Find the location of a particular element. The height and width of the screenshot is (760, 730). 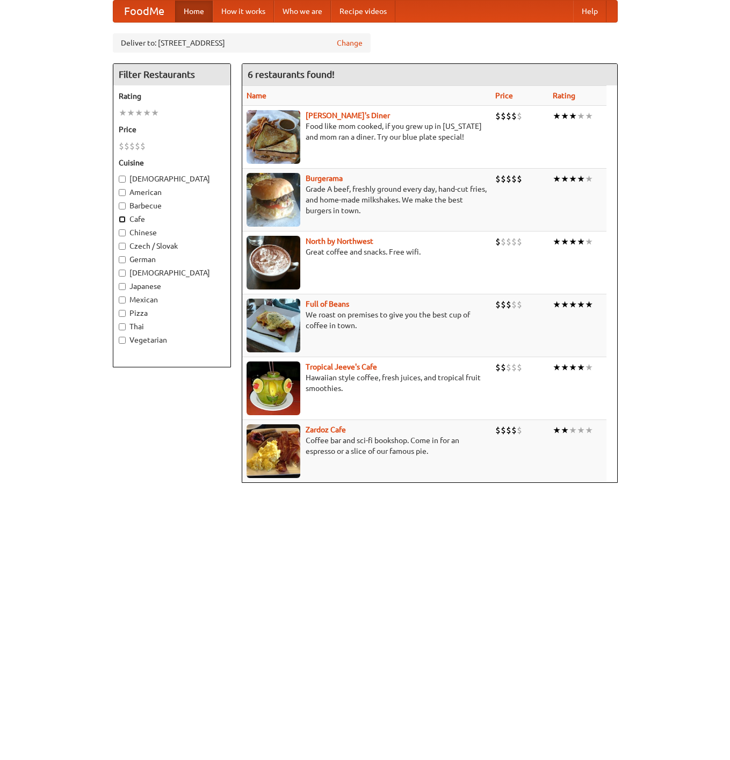

input: Thai is located at coordinates (122, 326).